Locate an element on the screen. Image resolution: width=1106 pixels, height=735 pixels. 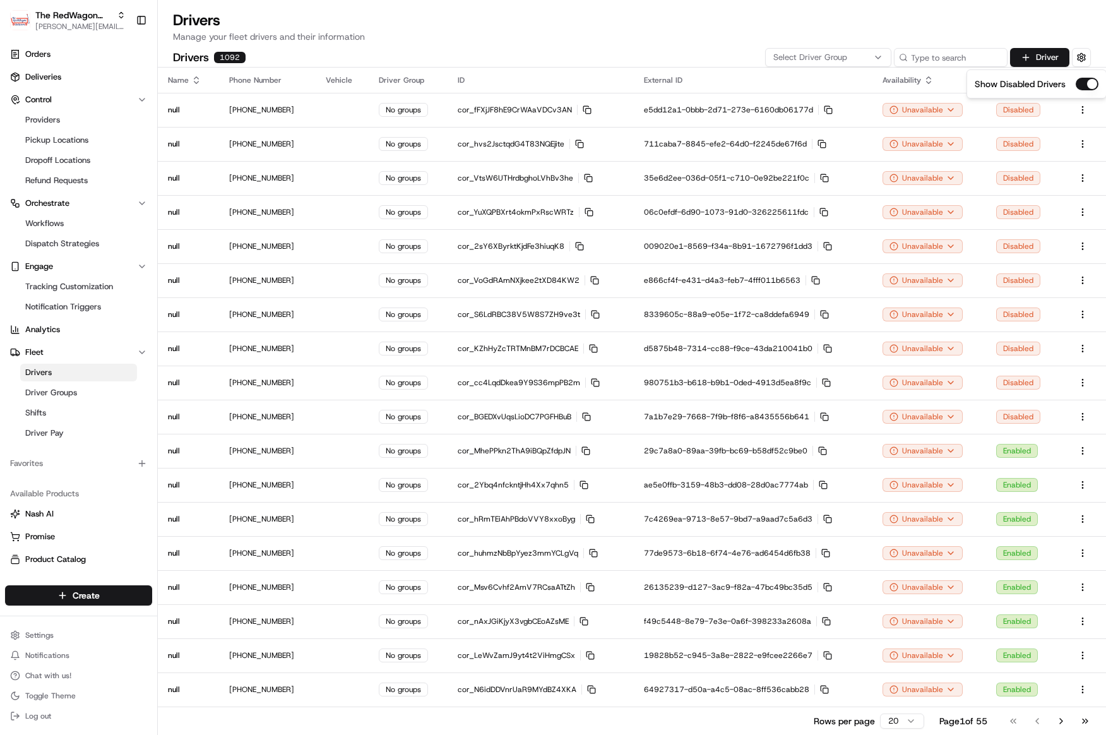
div: External ID is located at coordinates (753, 80).